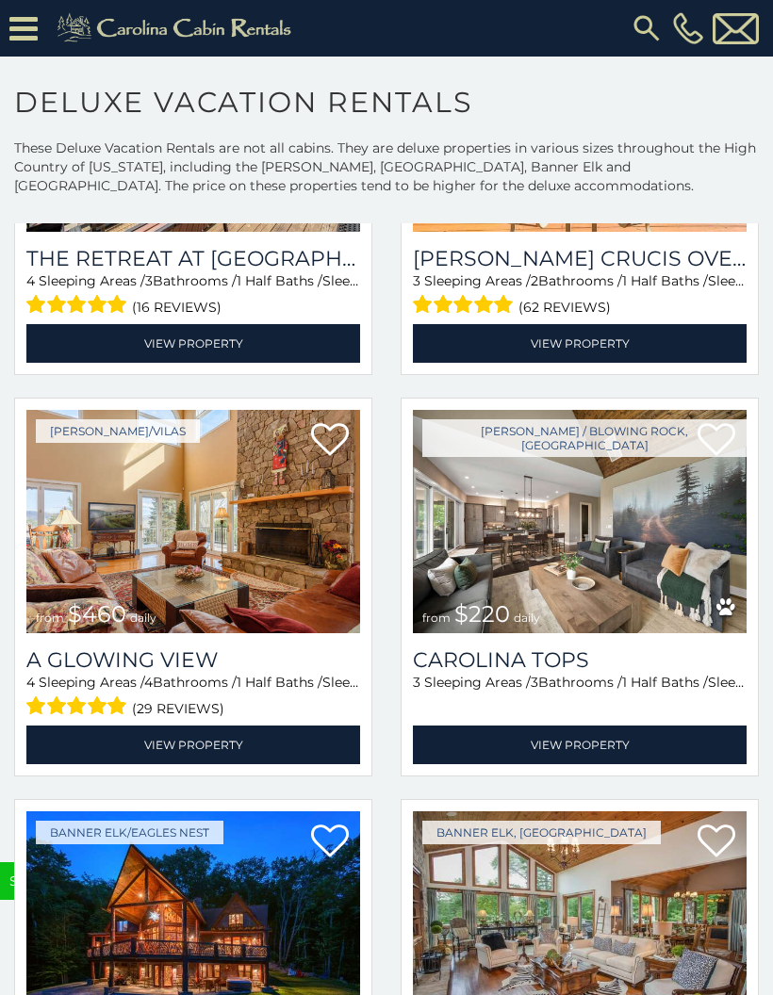 This screenshot has height=995, width=773. Describe the element at coordinates (580, 258) in the screenshot. I see `h3: Valle Crucis Overlook` at that location.